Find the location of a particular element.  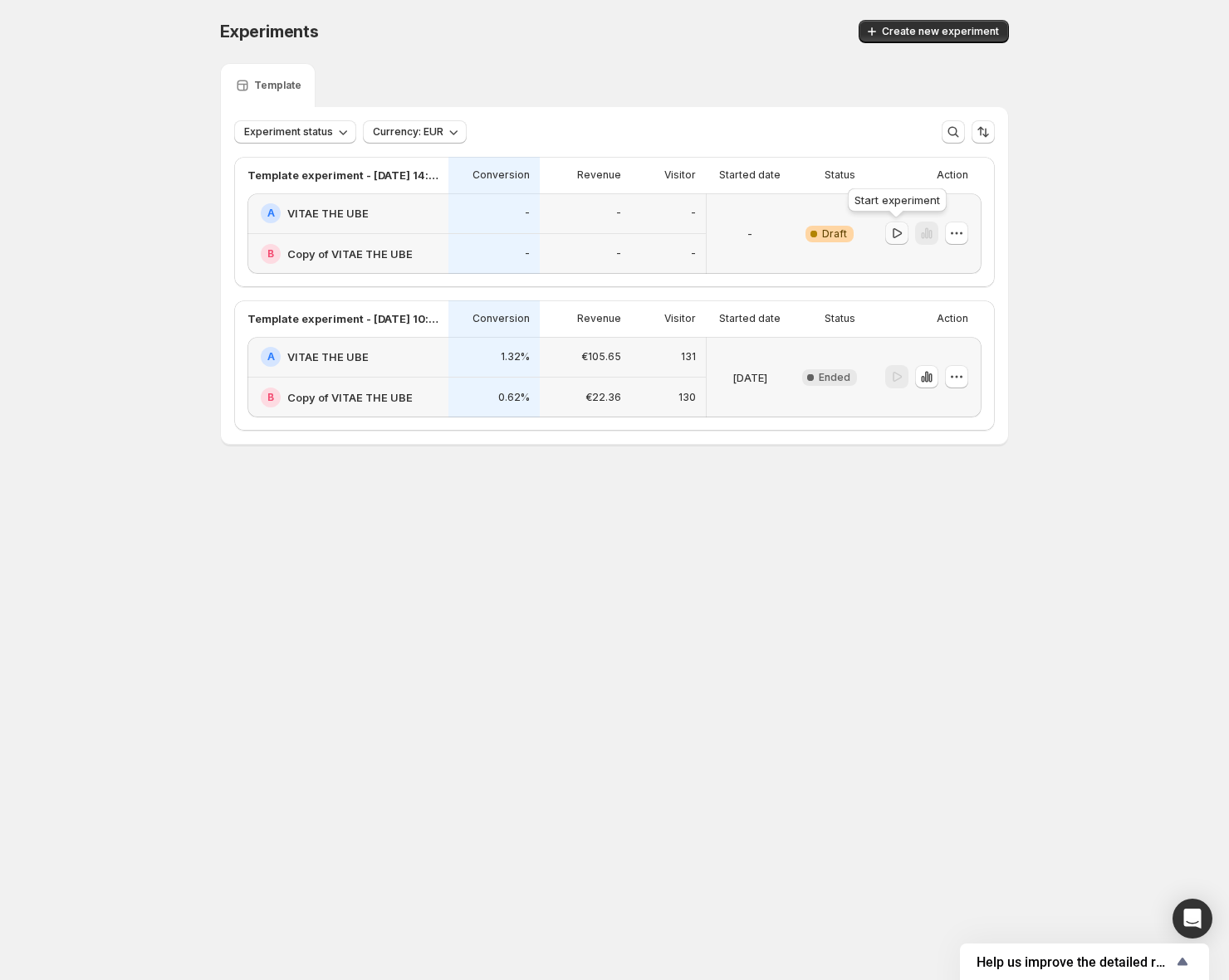

span: Experiment status is located at coordinates (288, 132).